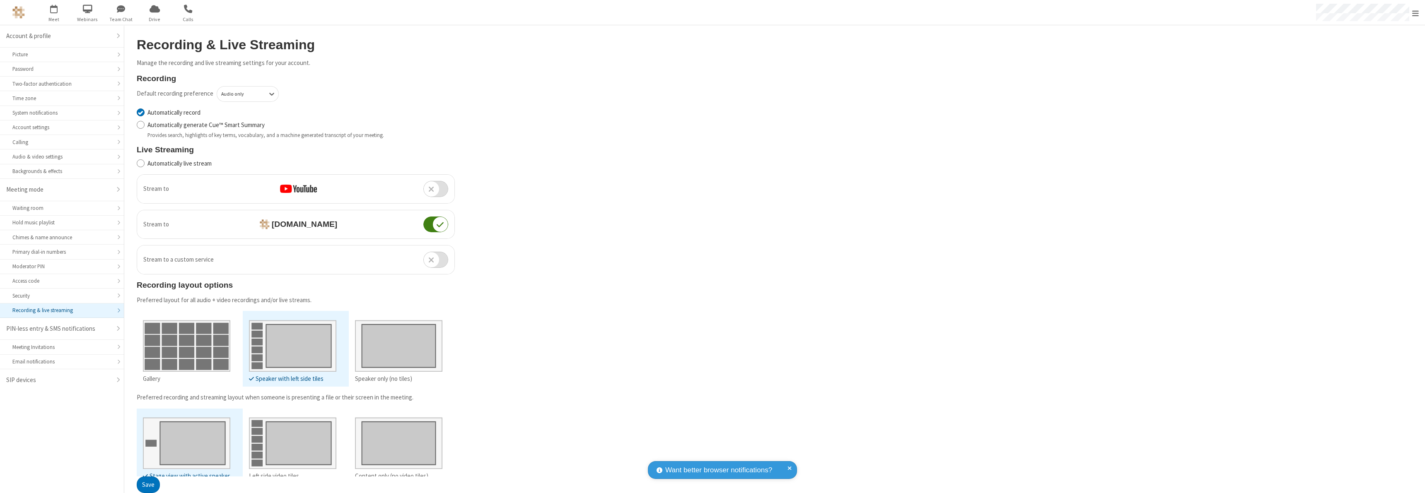 The height and width of the screenshot is (493, 1425). Describe the element at coordinates (296, 45) in the screenshot. I see `h2: Recording & Live Streaming` at that location.